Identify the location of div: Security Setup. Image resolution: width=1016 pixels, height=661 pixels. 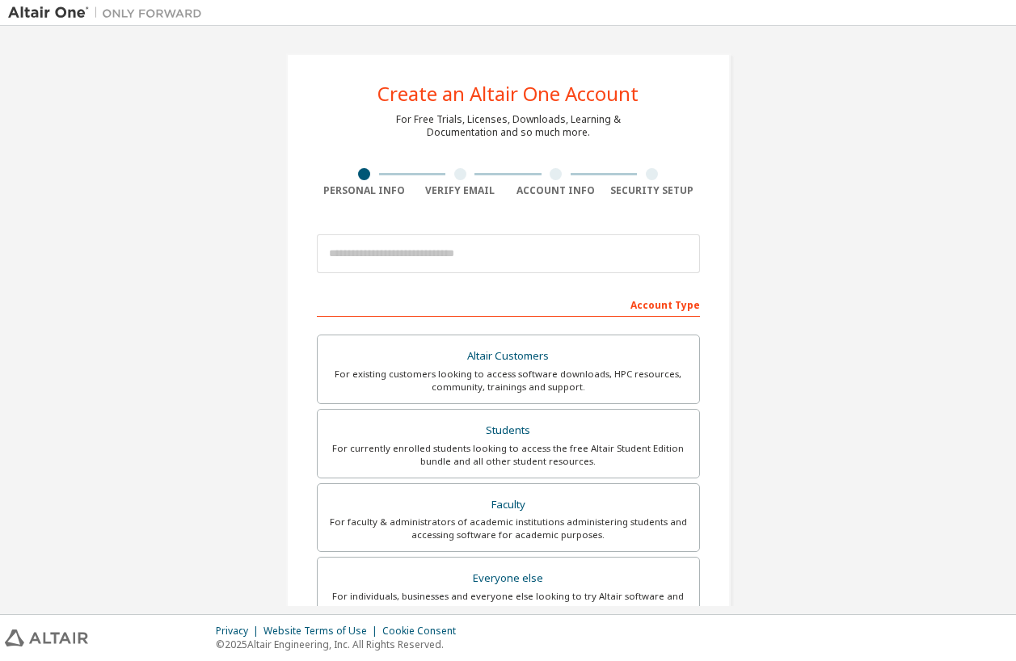
(652, 191).